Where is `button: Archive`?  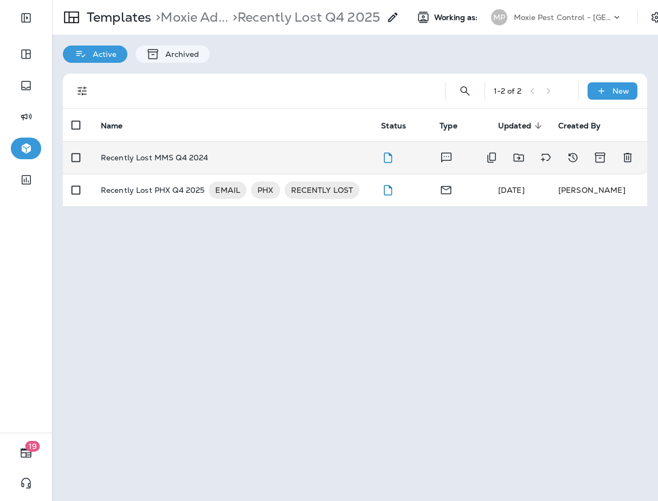
button: Archive is located at coordinates (600, 158).